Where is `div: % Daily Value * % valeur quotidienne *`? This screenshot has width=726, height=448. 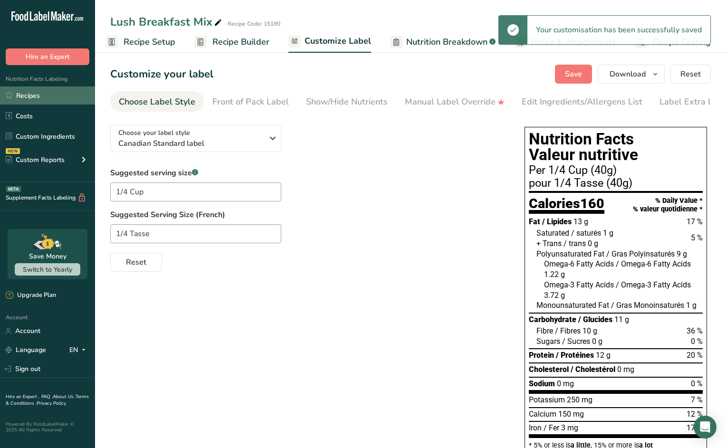 div: % Daily Value * % valeur quotidienne * is located at coordinates (668, 205).